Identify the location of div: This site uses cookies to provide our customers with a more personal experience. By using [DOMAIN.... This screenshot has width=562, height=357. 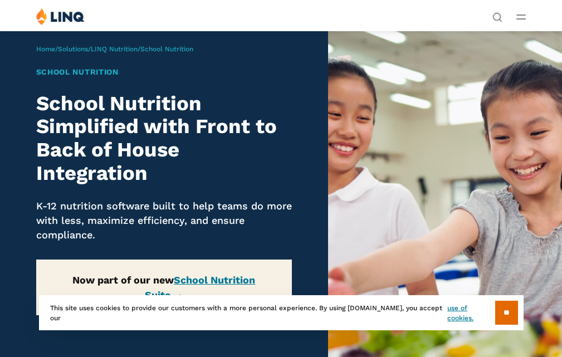
(281, 312).